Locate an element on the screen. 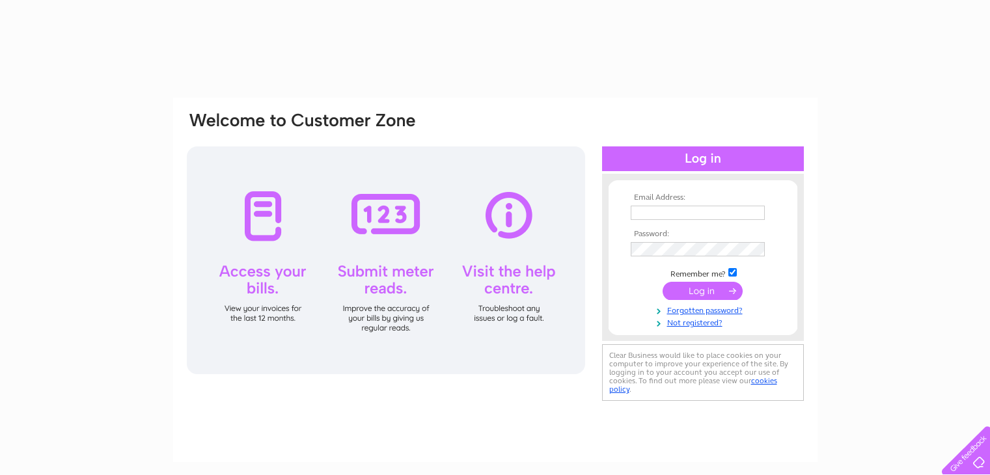  td: Remember me? is located at coordinates (703, 273).